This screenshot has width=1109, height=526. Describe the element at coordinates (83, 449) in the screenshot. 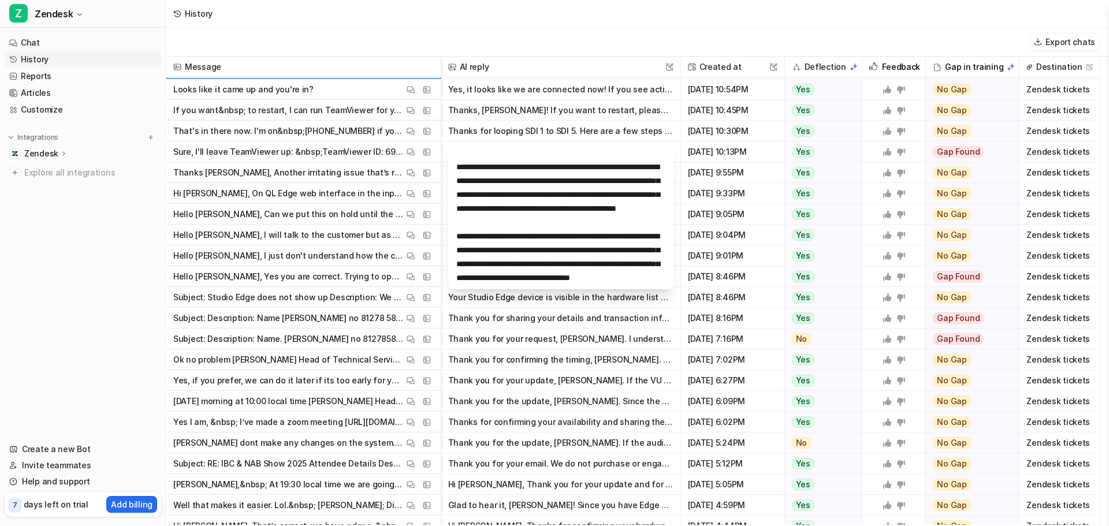

I see `a: Create a new Bot` at that location.